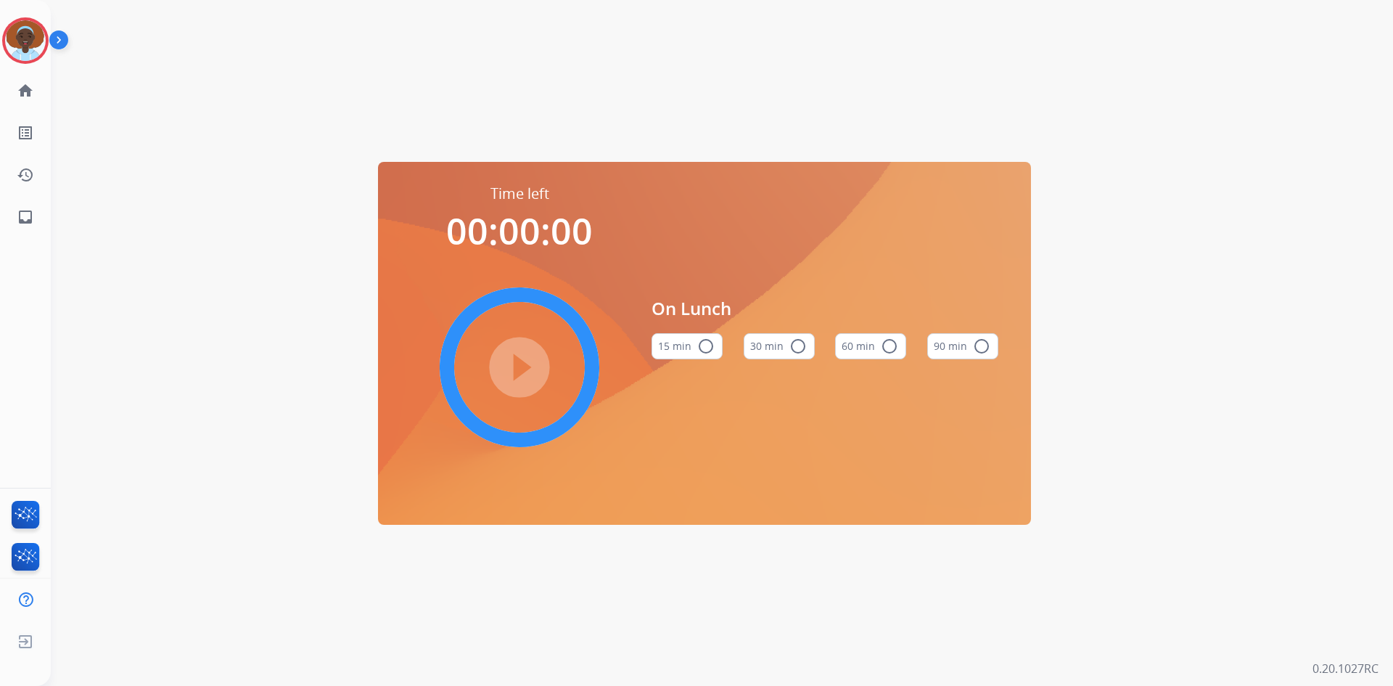 Image resolution: width=1393 pixels, height=686 pixels. What do you see at coordinates (25, 217) in the screenshot?
I see `mat-icon: inbox` at bounding box center [25, 217].